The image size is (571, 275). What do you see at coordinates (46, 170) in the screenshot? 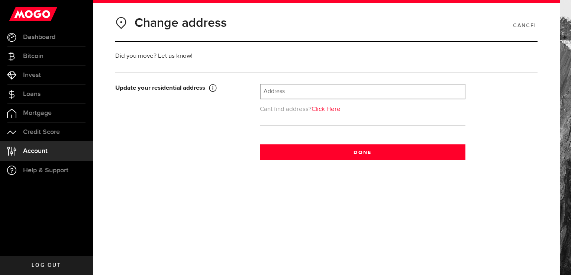
I see `span: Help & Support` at bounding box center [46, 170].